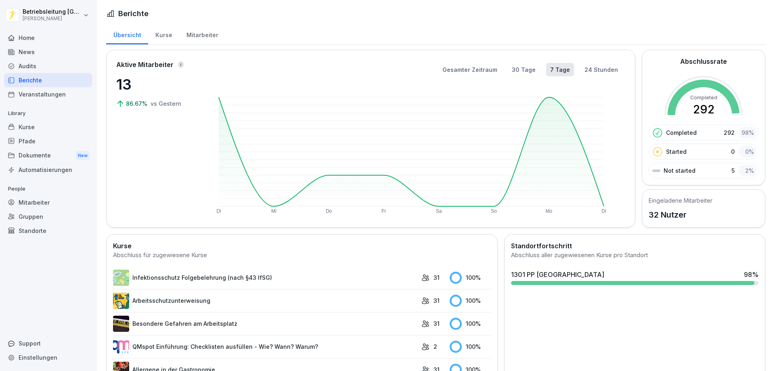 The width and height of the screenshot is (775, 371). What do you see at coordinates (48, 155) in the screenshot?
I see `div: Dokumente` at bounding box center [48, 155].